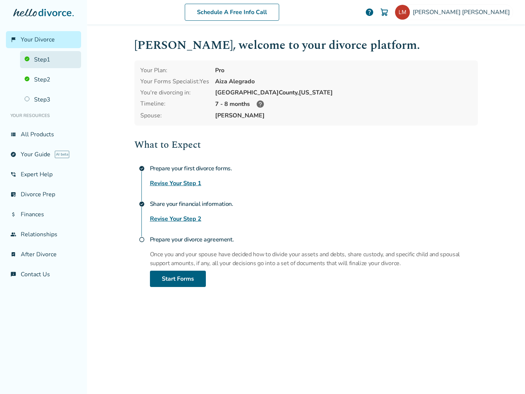  I want to click on a: list_alt_checkDivorce Prep, so click(43, 194).